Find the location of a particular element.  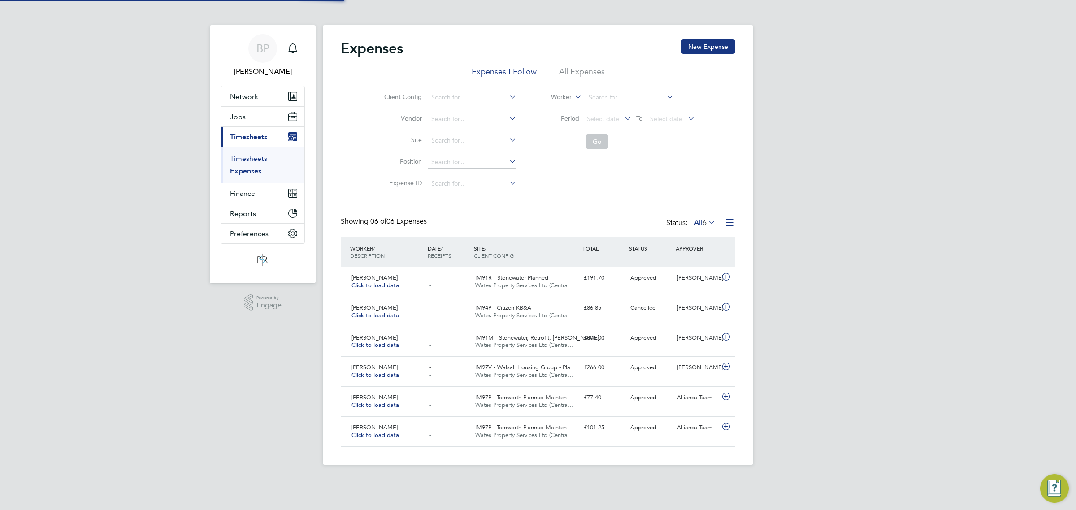

span: CLIENT CONFIG is located at coordinates (494, 256).